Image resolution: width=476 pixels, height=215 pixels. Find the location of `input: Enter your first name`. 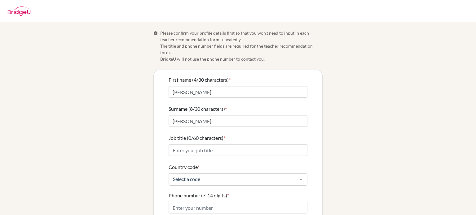

input: Enter your first name is located at coordinates (238, 92).